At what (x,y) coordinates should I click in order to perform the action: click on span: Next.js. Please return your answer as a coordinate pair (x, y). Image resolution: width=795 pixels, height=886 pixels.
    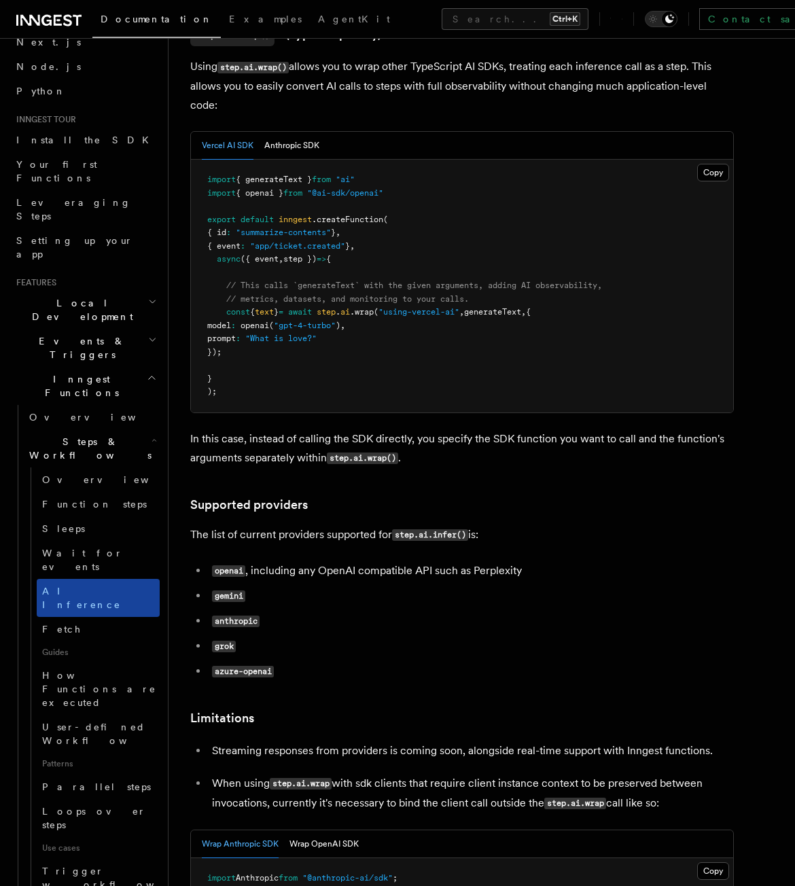
    Looking at the image, I should click on (48, 42).